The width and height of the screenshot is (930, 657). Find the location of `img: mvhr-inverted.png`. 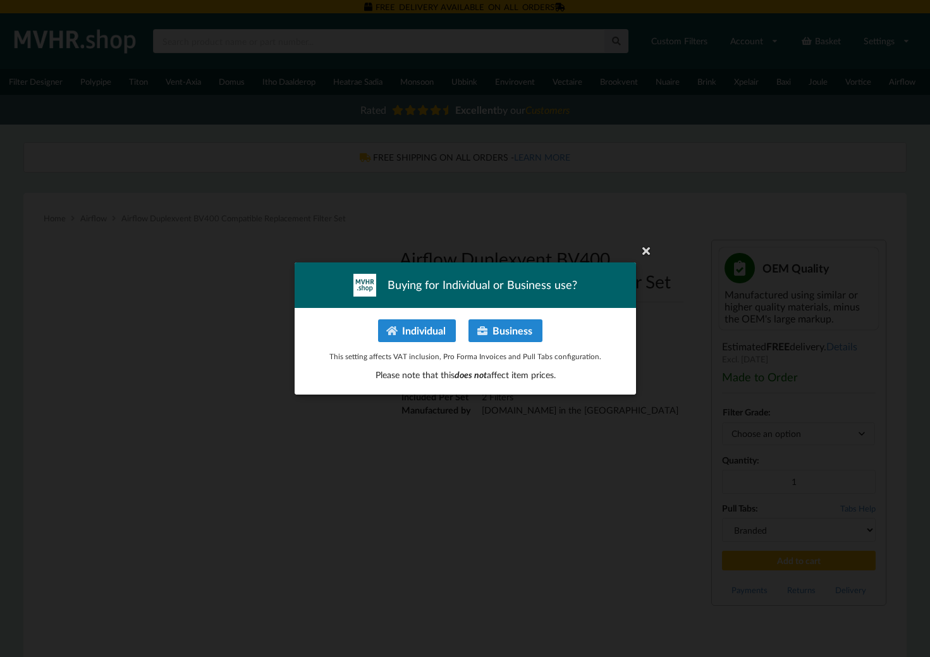

img: mvhr-inverted.png is located at coordinates (365, 285).